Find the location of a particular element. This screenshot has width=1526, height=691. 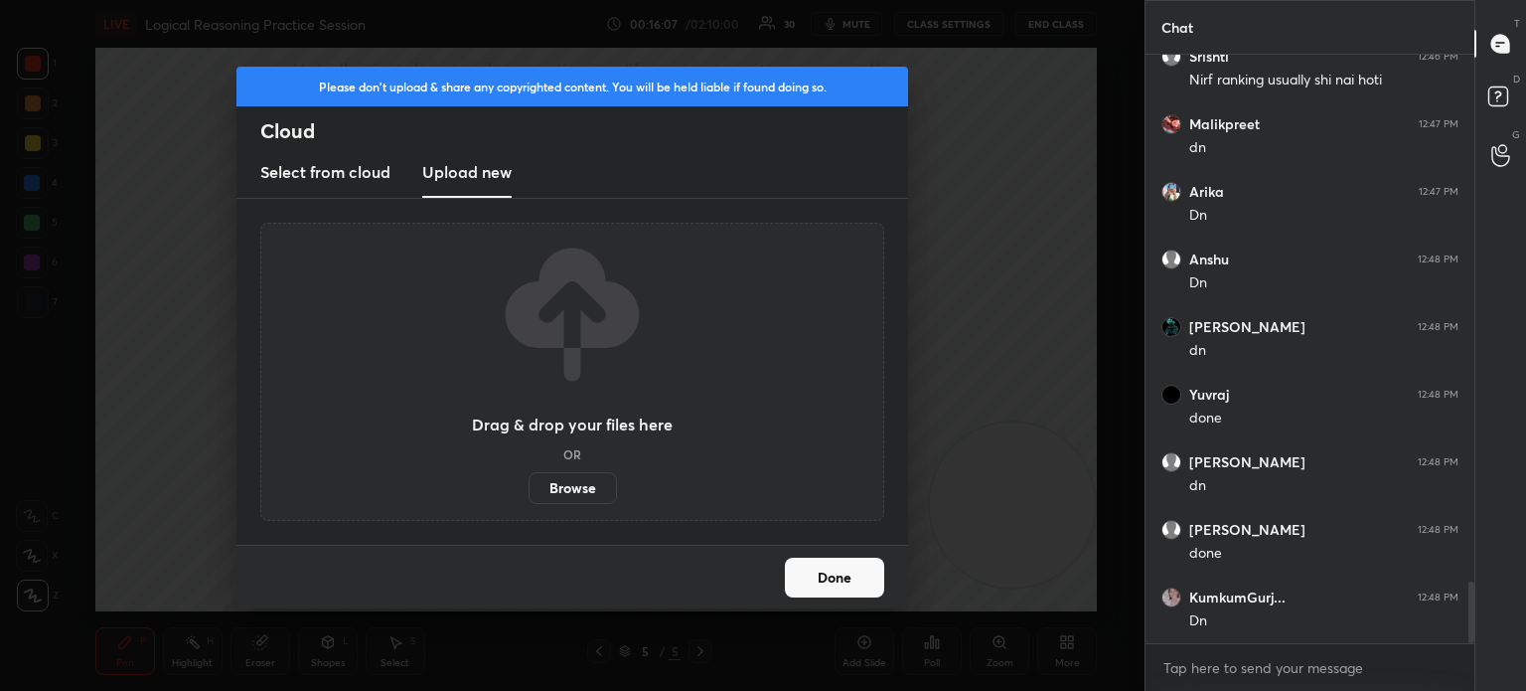

div: Nirf ranking usually shi nai hoti is located at coordinates (1324, 80).